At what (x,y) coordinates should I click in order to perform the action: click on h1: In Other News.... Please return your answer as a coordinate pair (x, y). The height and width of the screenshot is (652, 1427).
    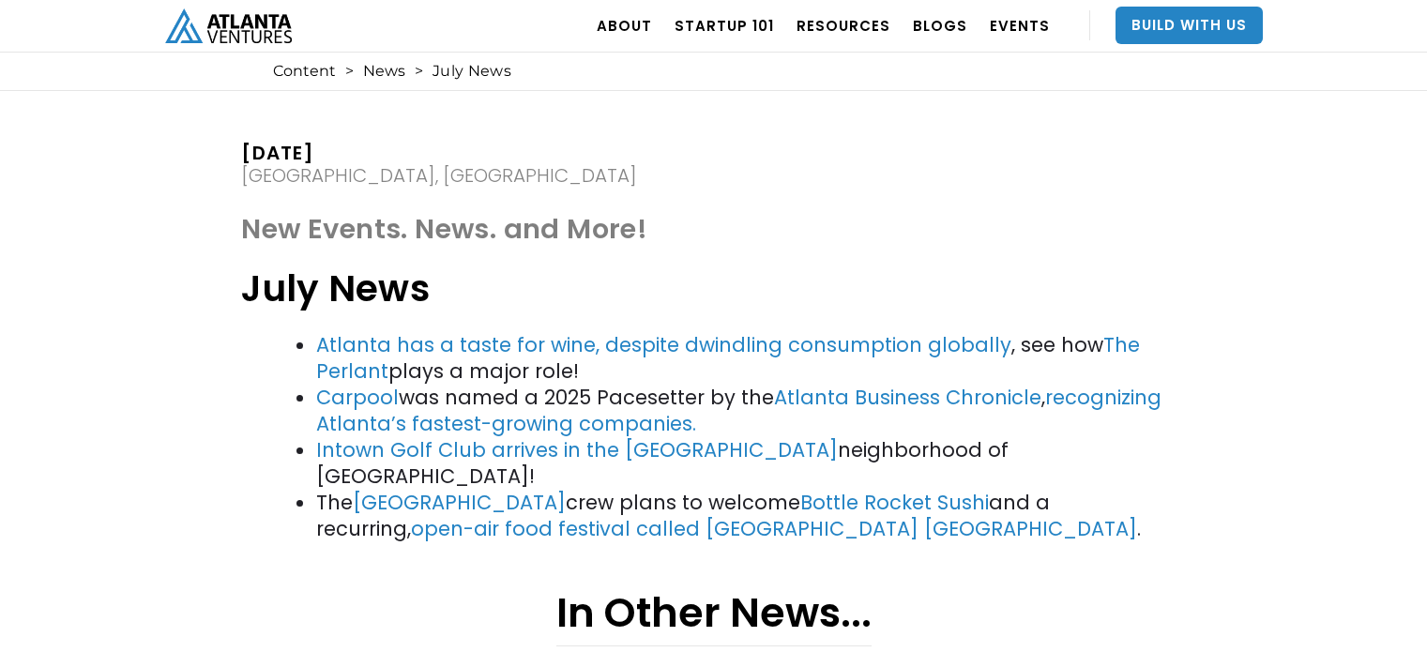
    Looking at the image, I should click on (714, 618).